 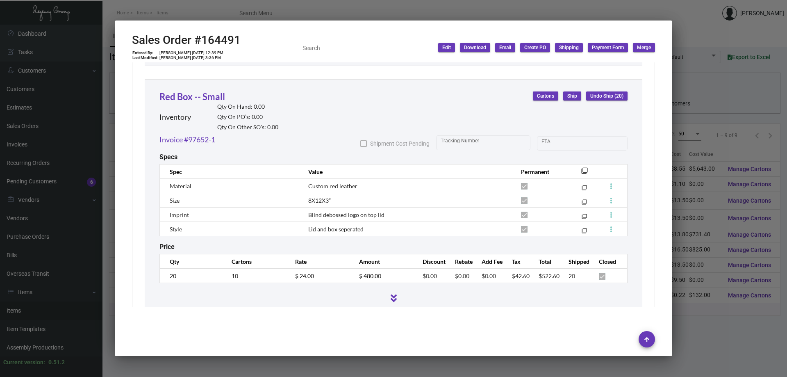 What do you see at coordinates (248, 107) in the screenshot?
I see `h2: Qty On Hand: 0.00` at bounding box center [248, 107].